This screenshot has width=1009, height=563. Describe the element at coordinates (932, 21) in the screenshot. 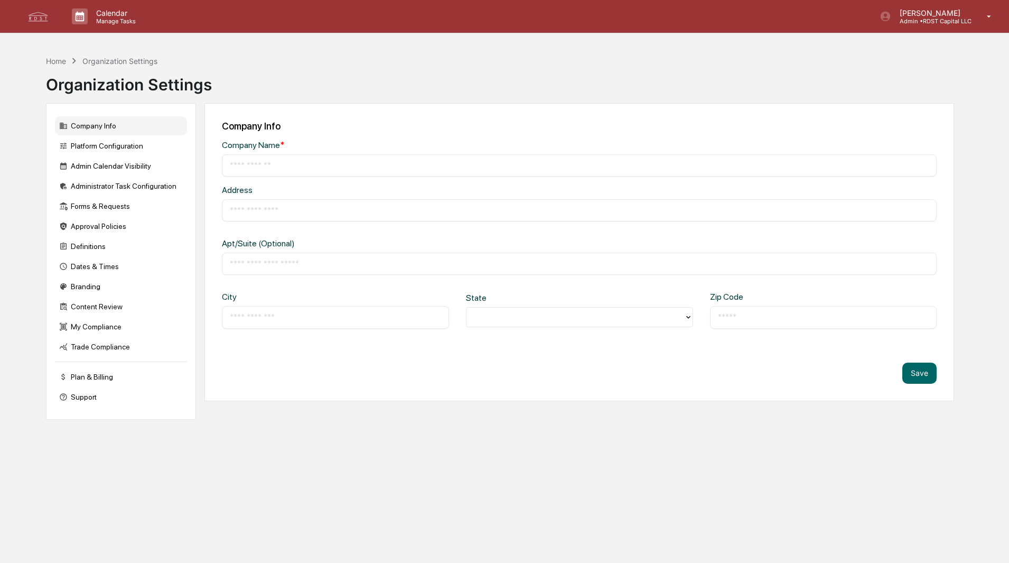

I see `p: Admin • RDST Capital LLC` at that location.